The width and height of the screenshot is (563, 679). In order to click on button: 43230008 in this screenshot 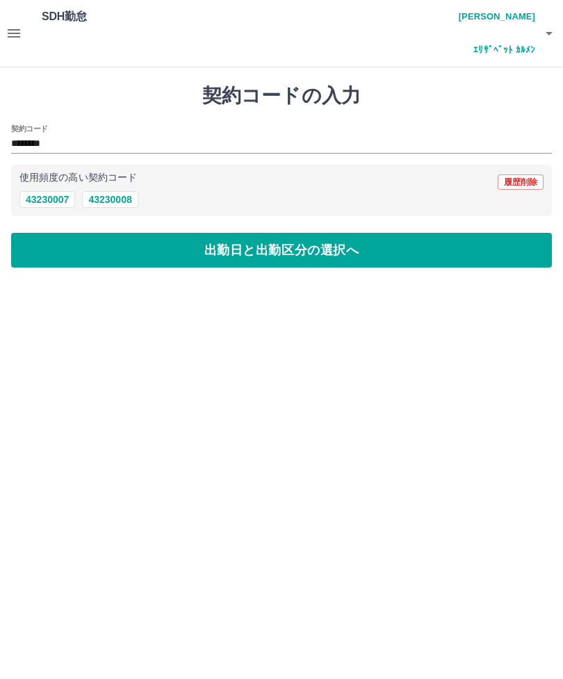, I will do `click(110, 199)`.